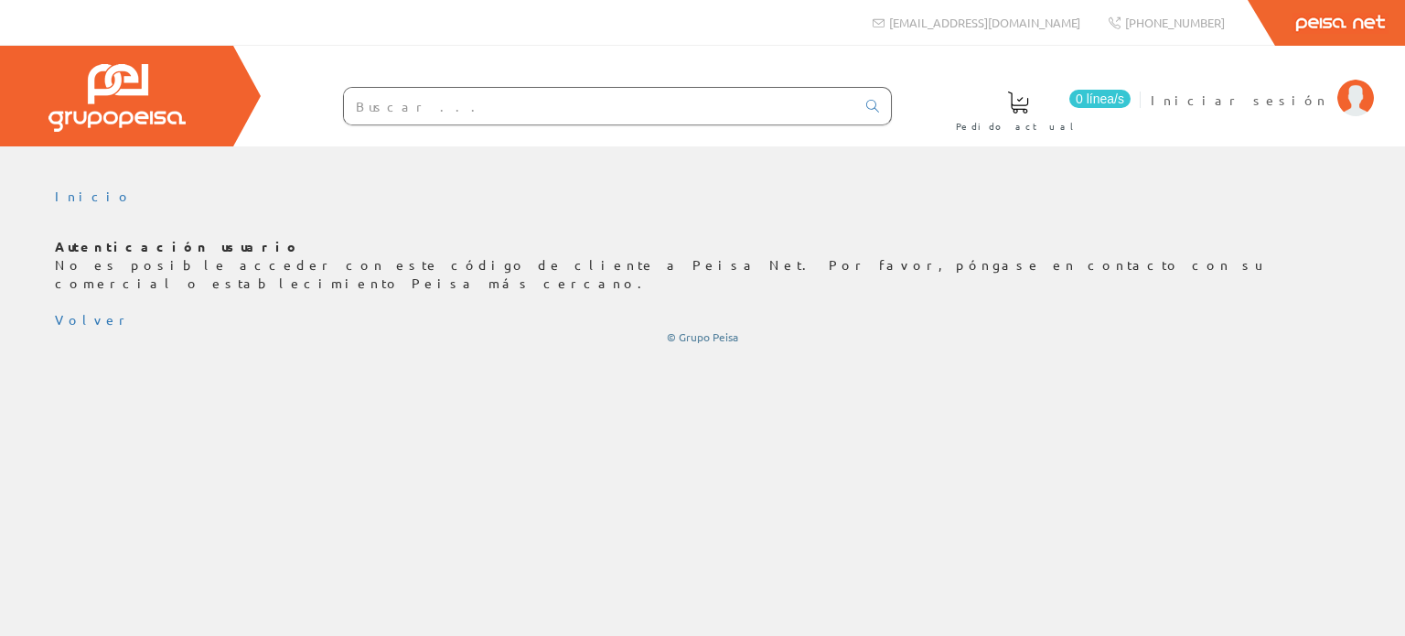 This screenshot has height=636, width=1405. I want to click on a: Inicio, so click(93, 196).